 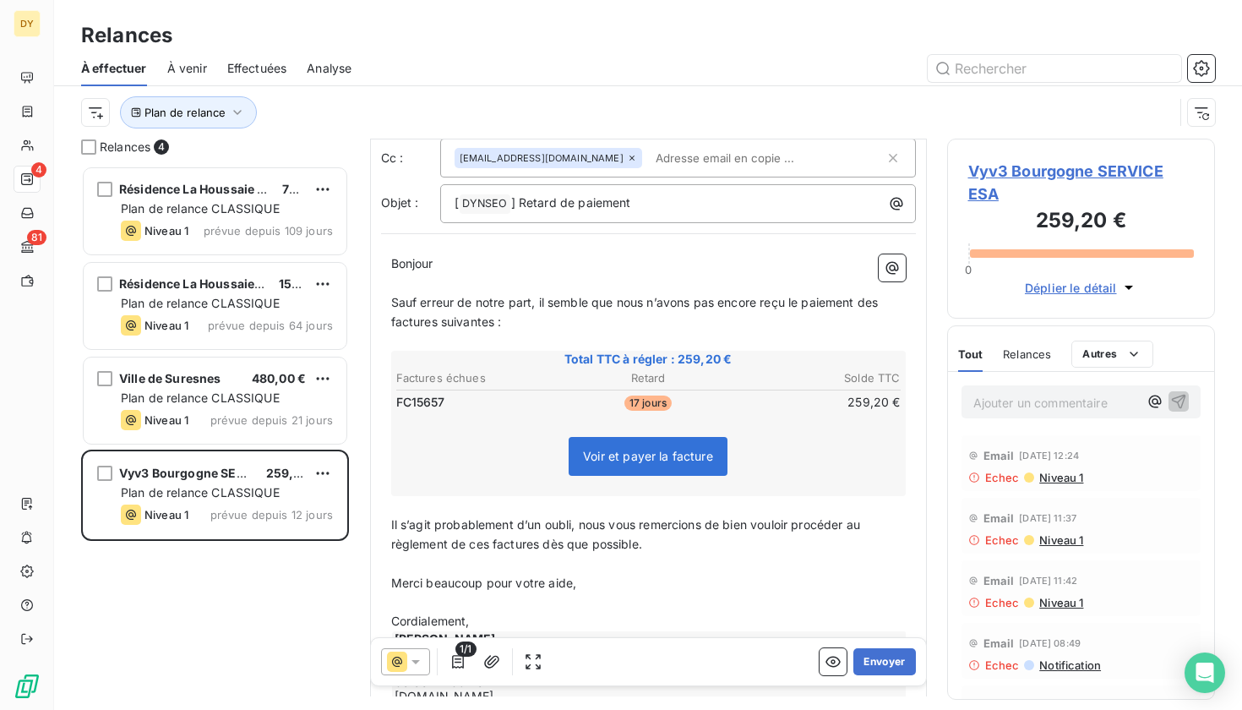 I want to click on span: DYNSEO, so click(x=485, y=204).